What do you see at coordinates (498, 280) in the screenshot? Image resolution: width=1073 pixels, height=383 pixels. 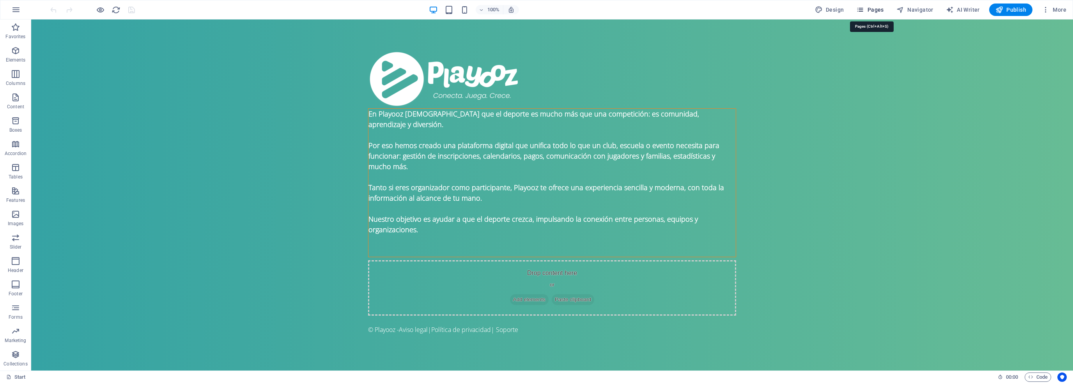 I see `span: Add elements` at bounding box center [498, 280].